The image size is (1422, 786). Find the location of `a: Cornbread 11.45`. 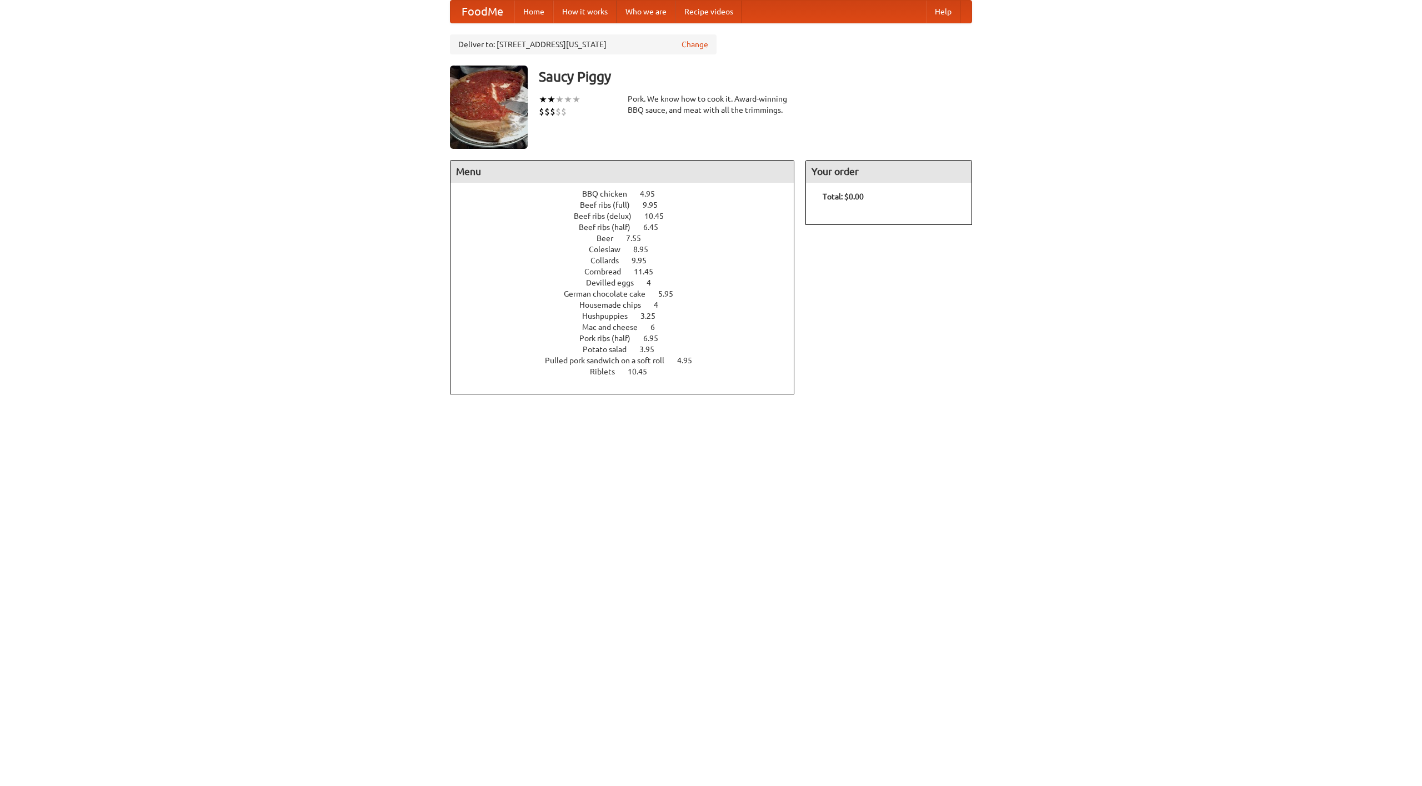

a: Cornbread 11.45 is located at coordinates (629, 272).